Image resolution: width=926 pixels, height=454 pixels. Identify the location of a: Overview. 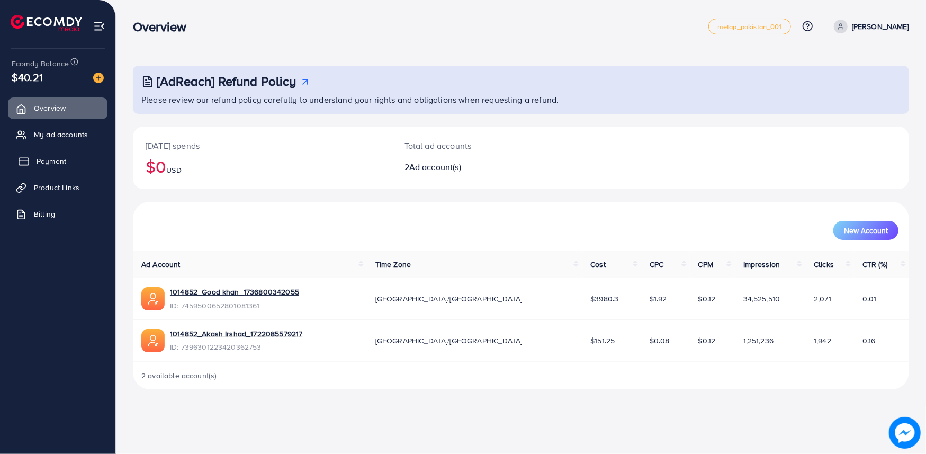
(58, 108).